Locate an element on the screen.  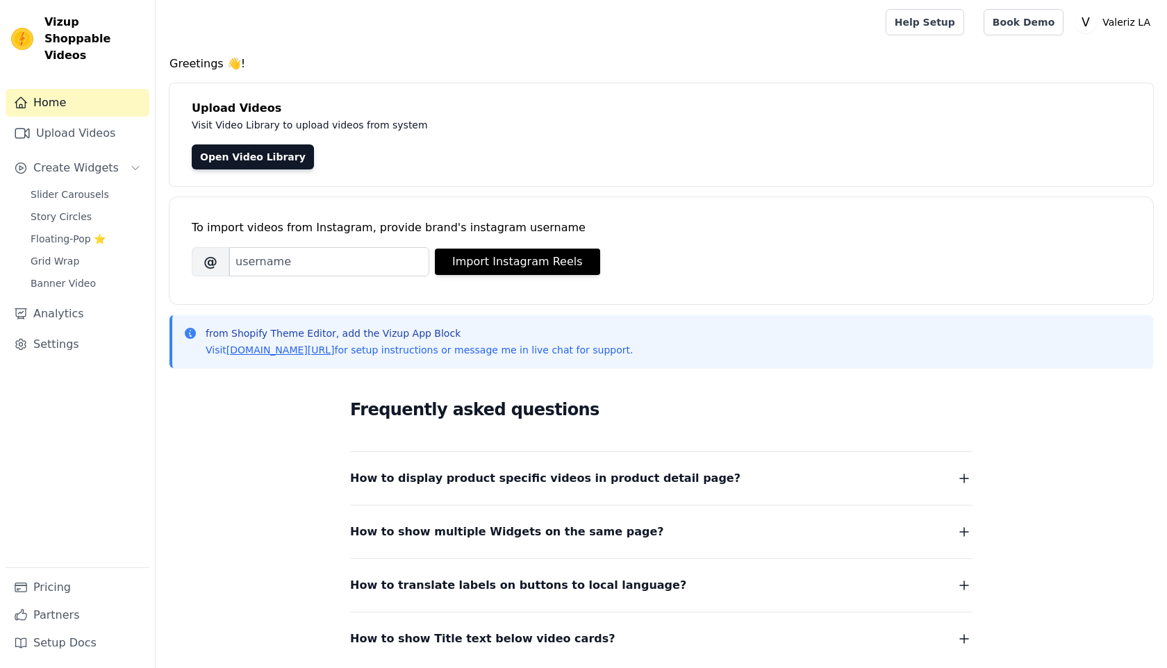
span: Grid Wrap is located at coordinates (55, 261).